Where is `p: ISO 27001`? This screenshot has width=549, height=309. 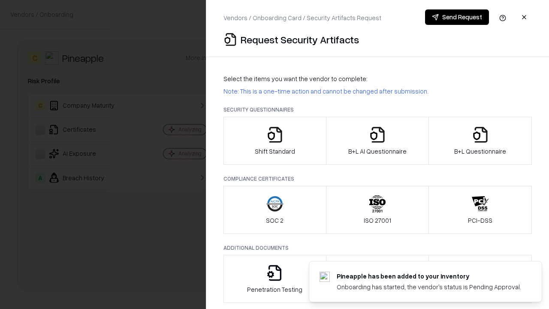 p: ISO 27001 is located at coordinates (377, 220).